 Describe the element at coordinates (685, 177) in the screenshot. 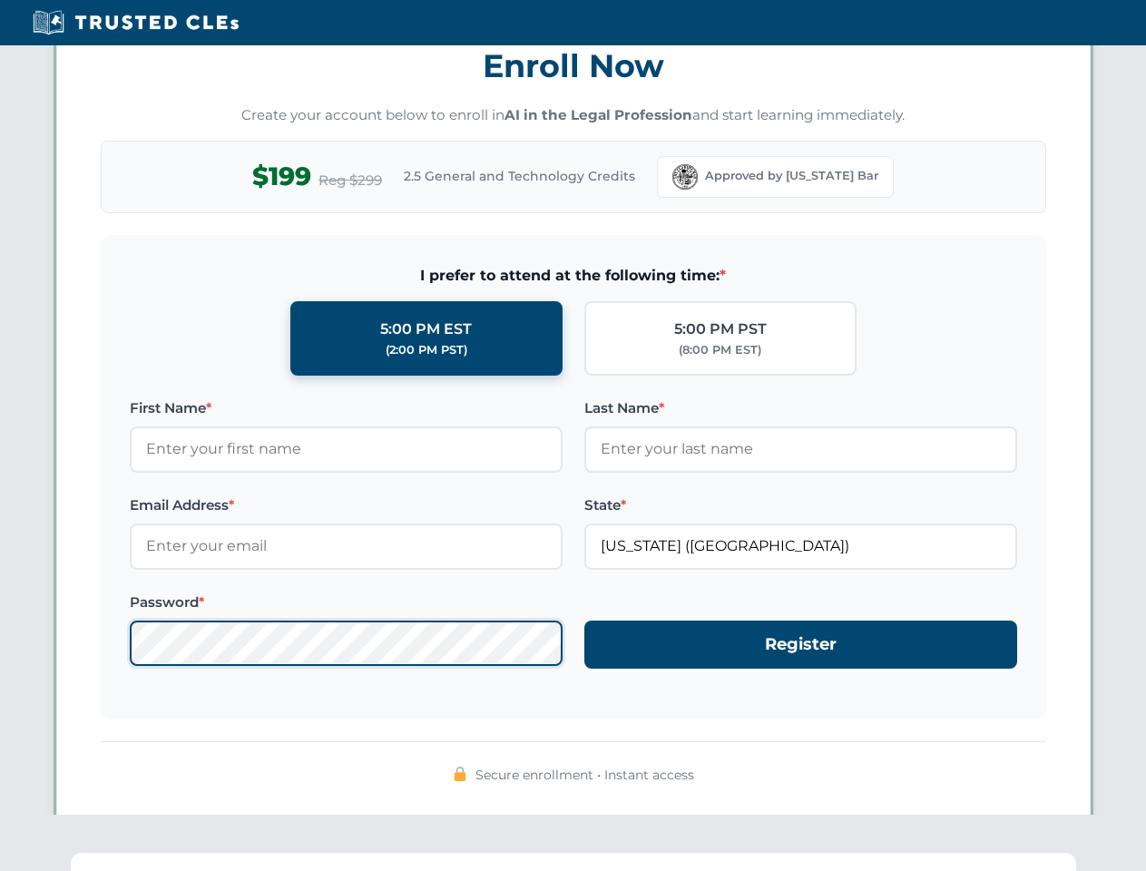

I see `img: Florida Bar` at that location.